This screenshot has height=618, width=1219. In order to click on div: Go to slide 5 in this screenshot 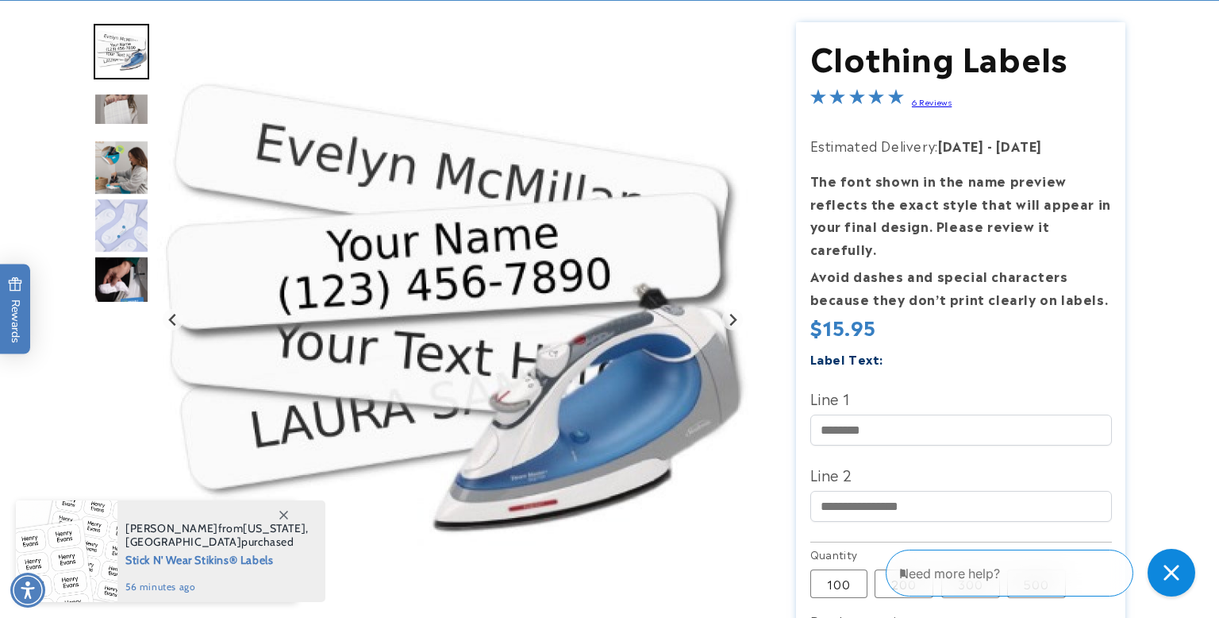, I will do `click(121, 167)`.